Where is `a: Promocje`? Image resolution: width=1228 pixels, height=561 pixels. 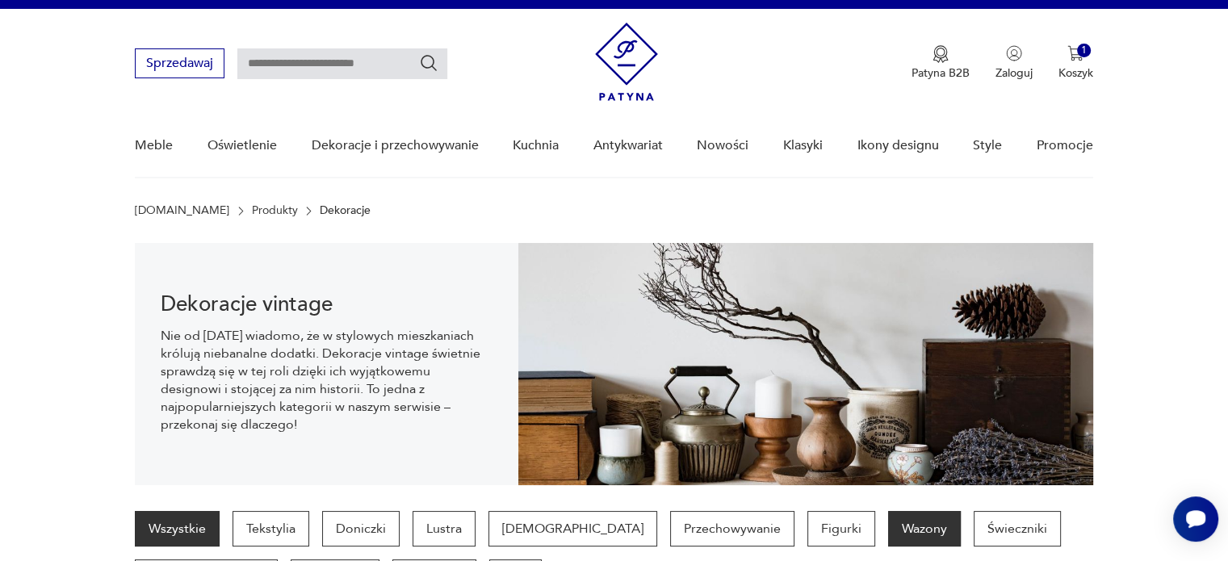
a: Promocje is located at coordinates (1065, 145).